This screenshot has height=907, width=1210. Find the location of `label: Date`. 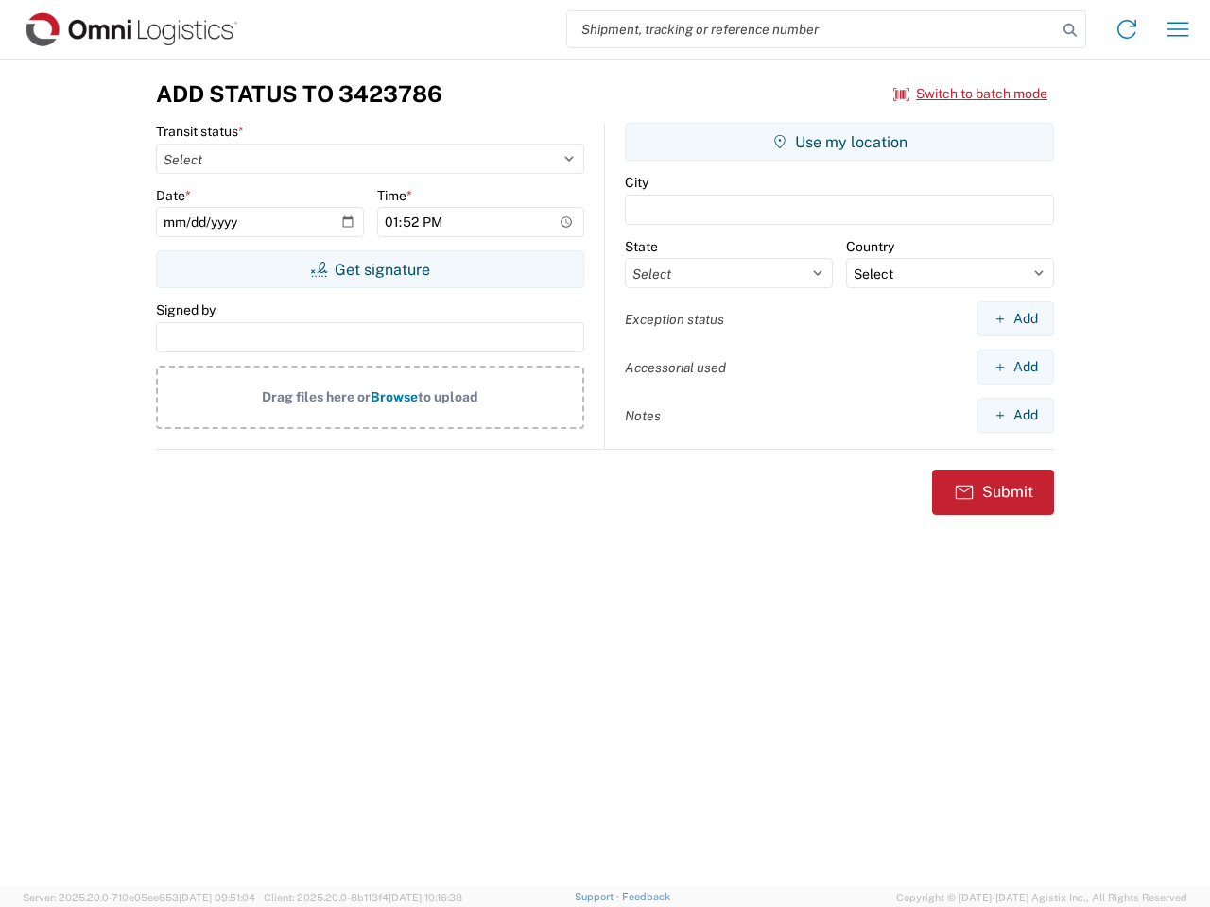

label: Date is located at coordinates (173, 196).